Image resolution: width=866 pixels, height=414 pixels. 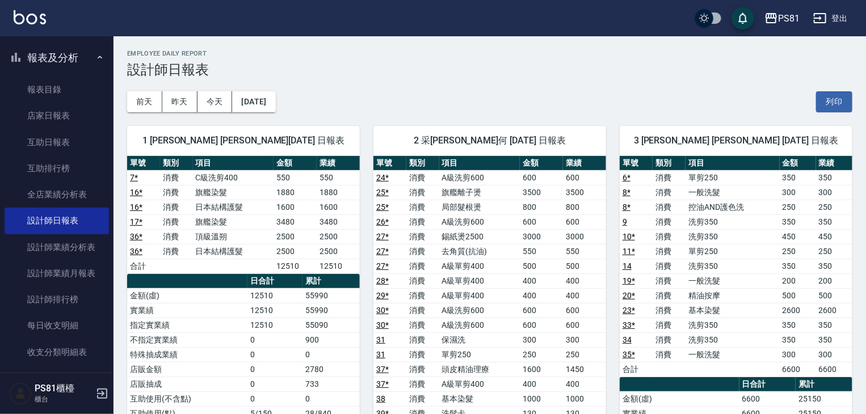 I want to click on img: Logo, so click(x=30, y=17).